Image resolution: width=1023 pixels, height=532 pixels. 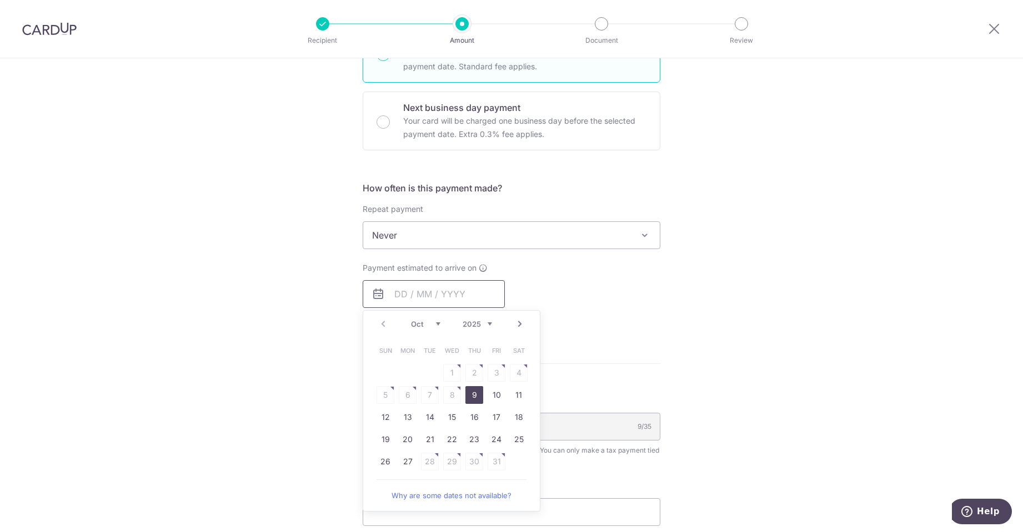 What do you see at coordinates (407, 417) in the screenshot?
I see `a: 13` at bounding box center [407, 417].